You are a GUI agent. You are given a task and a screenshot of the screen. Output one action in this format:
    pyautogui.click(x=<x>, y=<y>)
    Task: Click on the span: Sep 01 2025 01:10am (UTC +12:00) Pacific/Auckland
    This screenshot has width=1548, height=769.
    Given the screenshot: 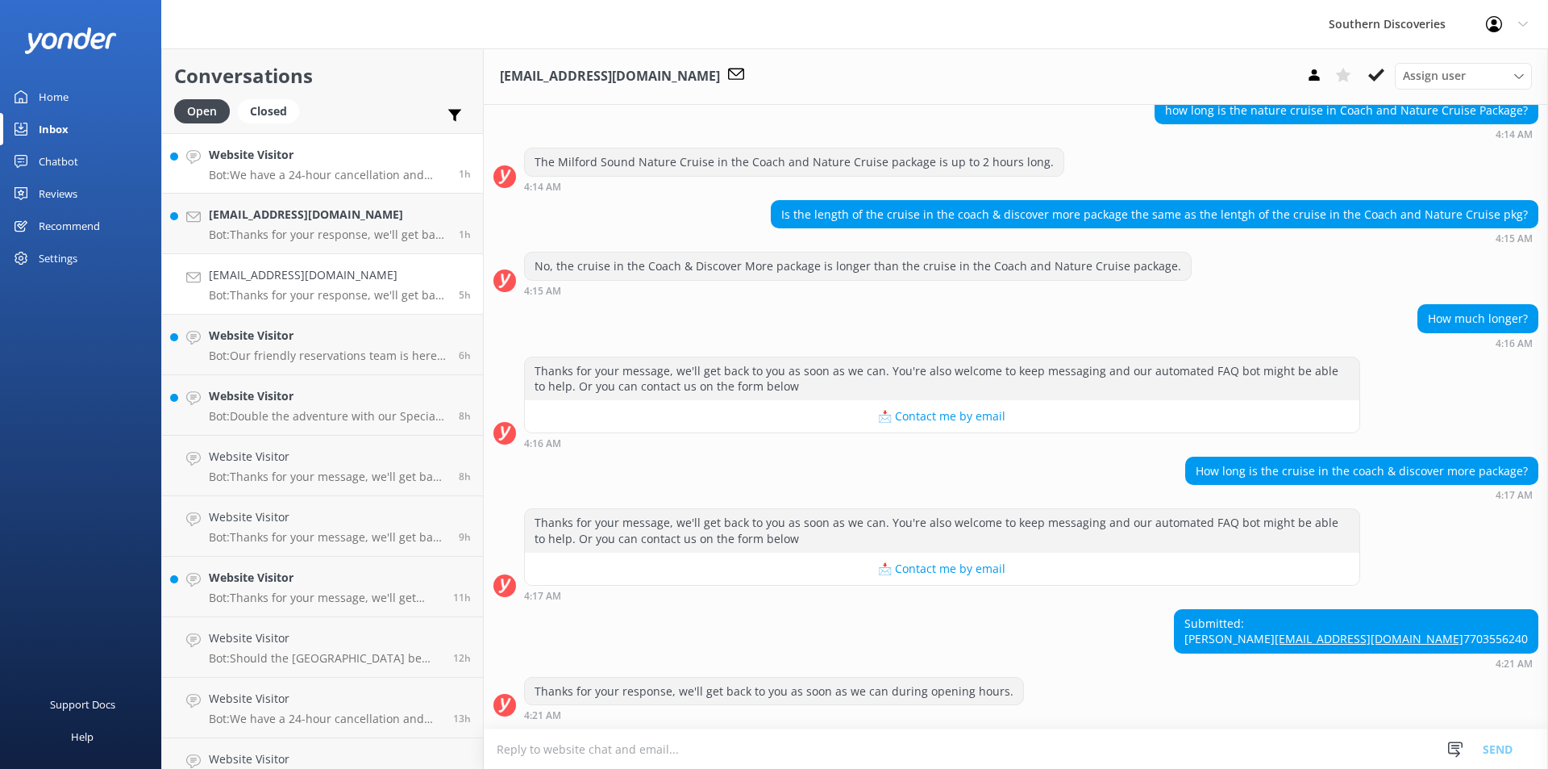 What is the action you would take?
    pyautogui.click(x=465, y=536)
    